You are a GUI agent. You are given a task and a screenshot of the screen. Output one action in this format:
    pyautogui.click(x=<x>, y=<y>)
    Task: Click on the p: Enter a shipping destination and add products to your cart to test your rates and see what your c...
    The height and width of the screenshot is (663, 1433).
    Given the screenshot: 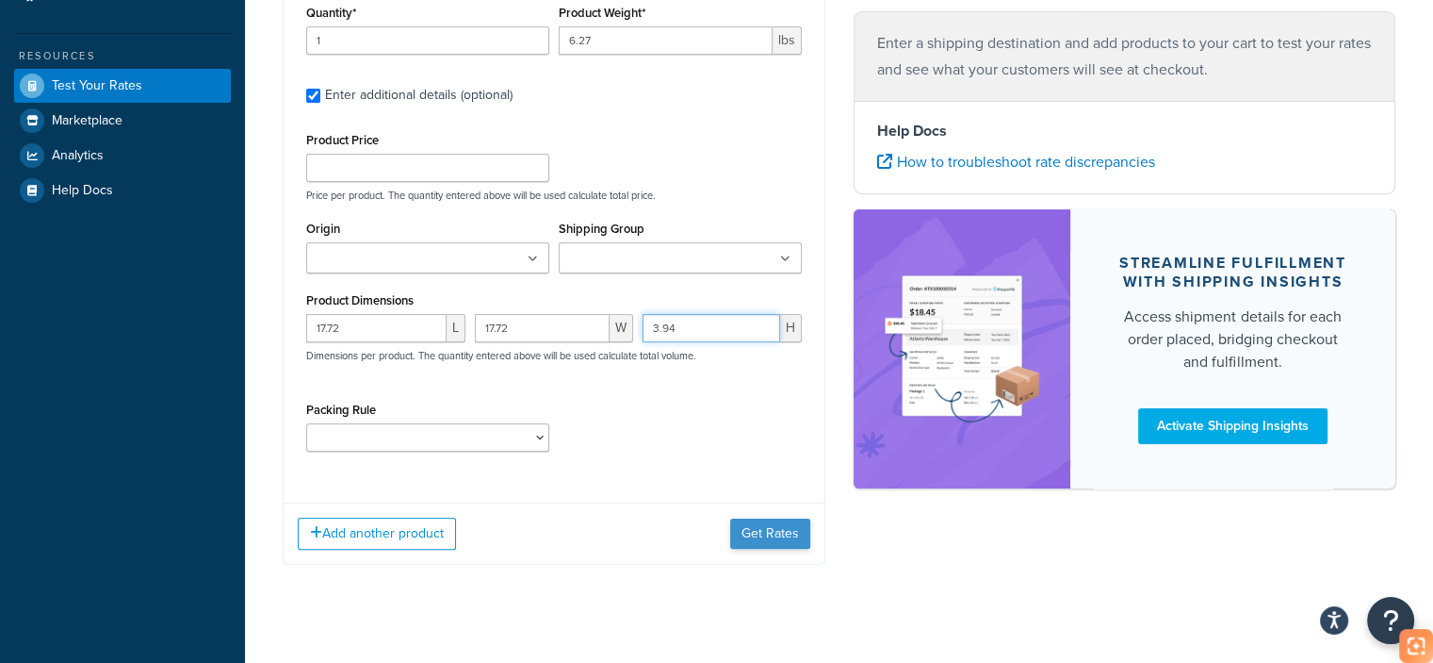 What is the action you would take?
    pyautogui.click(x=1125, y=57)
    